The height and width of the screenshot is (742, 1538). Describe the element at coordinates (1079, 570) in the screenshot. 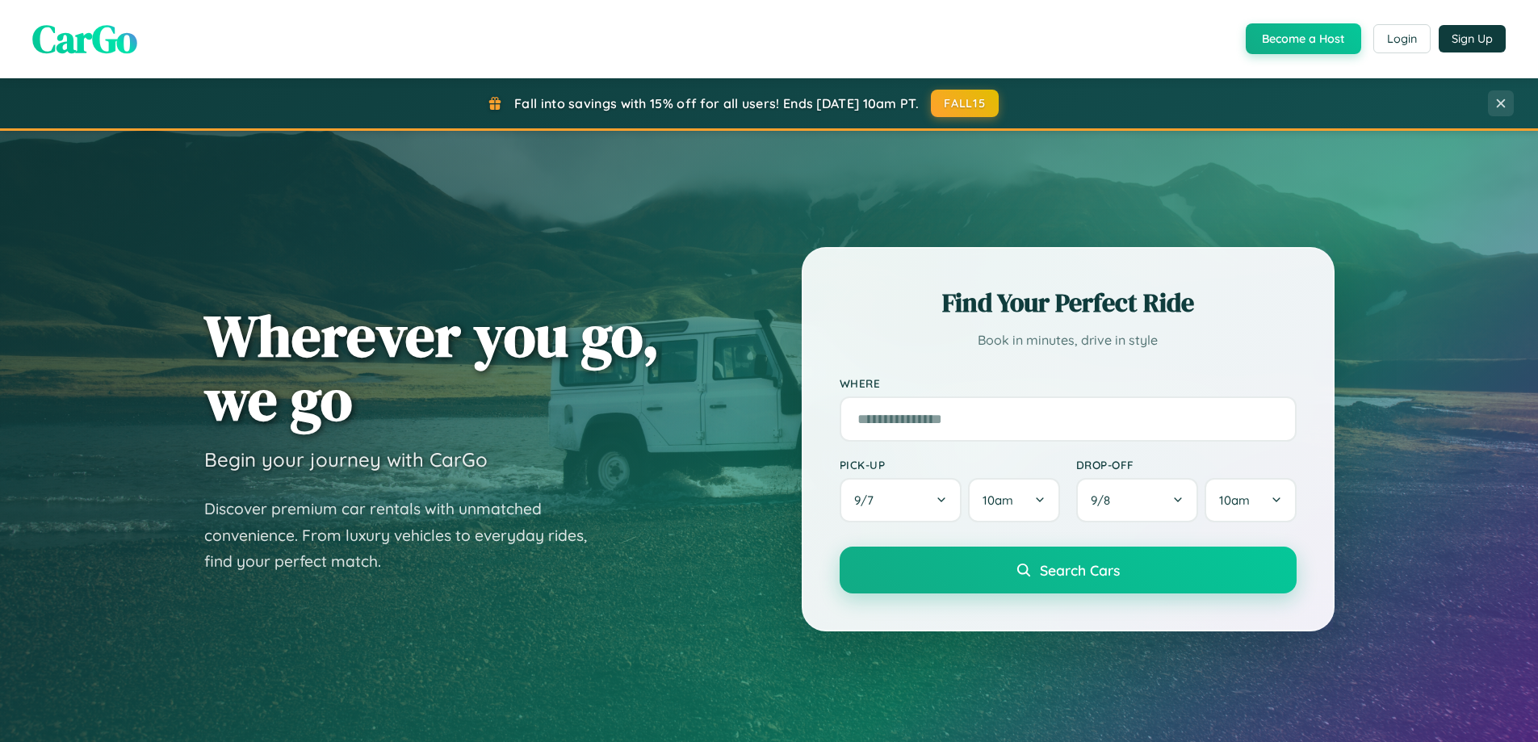

I see `span: Search Cars` at that location.